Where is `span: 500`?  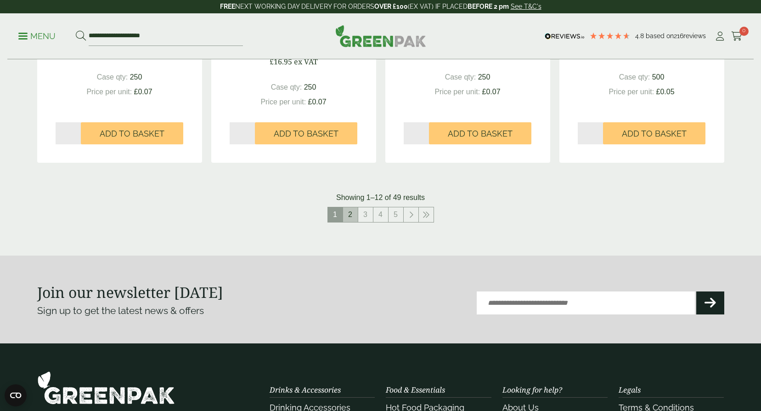 span: 500 is located at coordinates (658, 77).